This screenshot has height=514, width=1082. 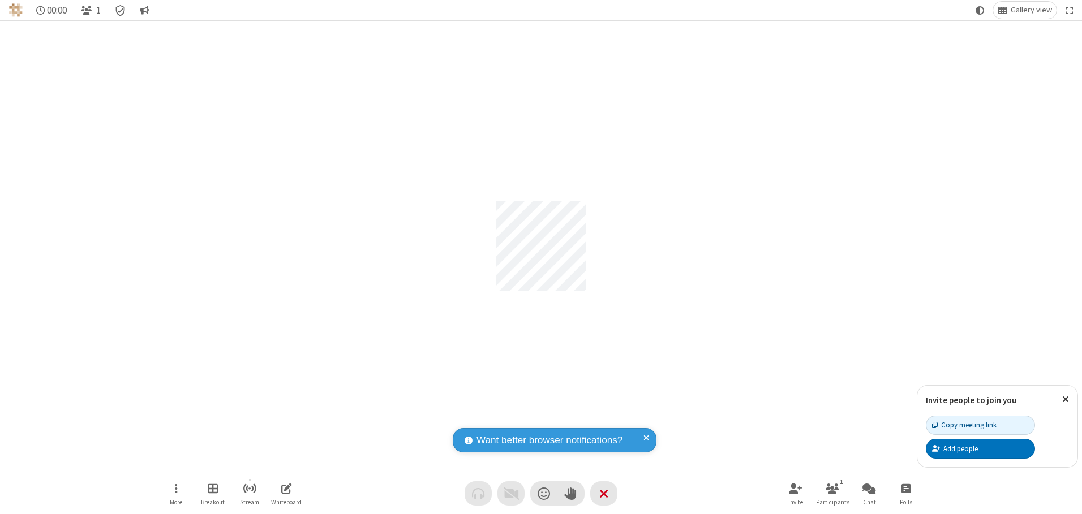 I want to click on button: Using system theme, so click(x=980, y=10).